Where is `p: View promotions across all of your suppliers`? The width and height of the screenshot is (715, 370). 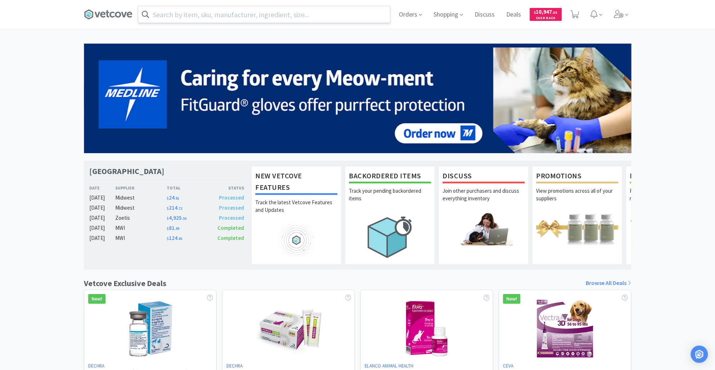 p: View promotions across all of your suppliers is located at coordinates (577, 199).